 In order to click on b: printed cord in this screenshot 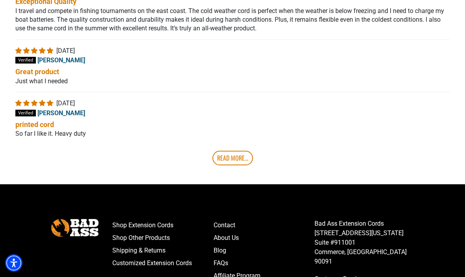, I will do `click(233, 125)`.